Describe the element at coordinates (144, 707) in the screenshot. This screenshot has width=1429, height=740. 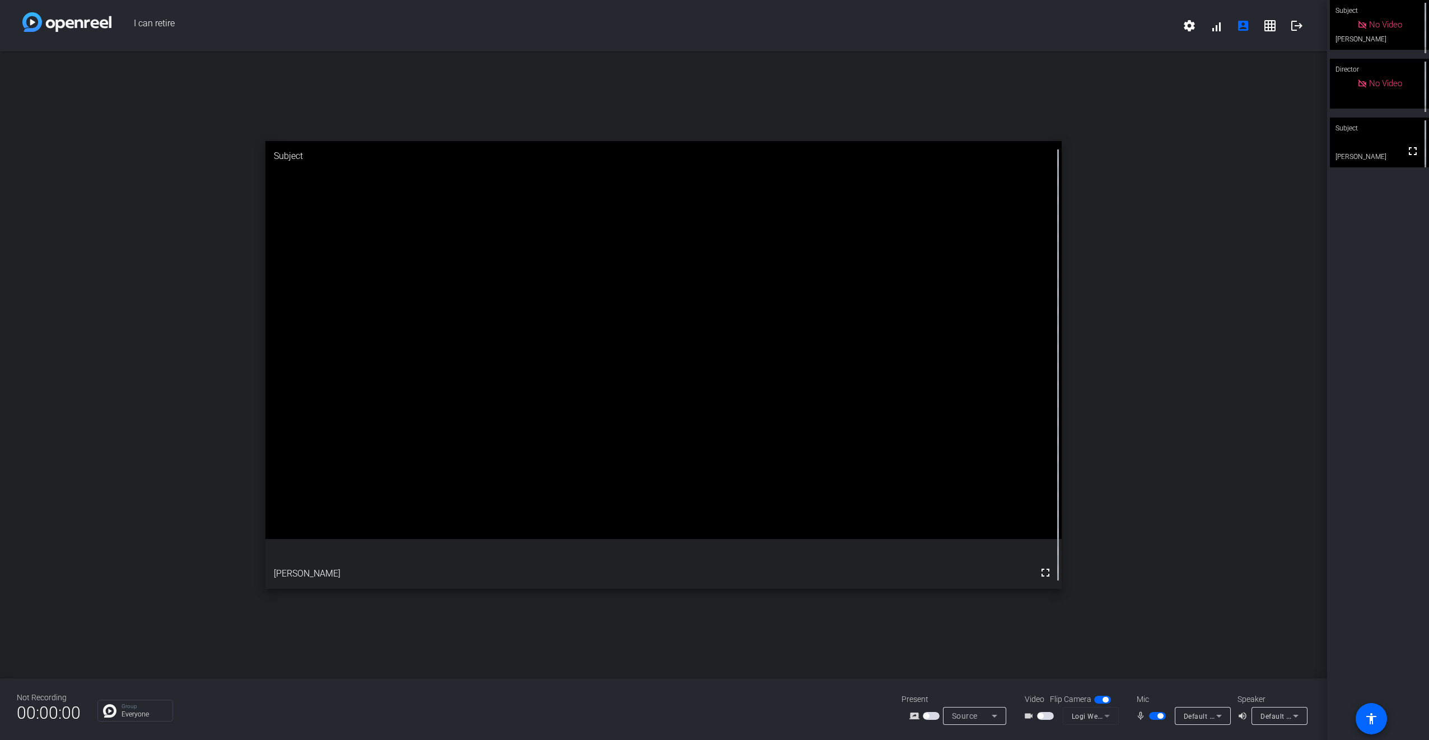
I see `p: Group` at that location.